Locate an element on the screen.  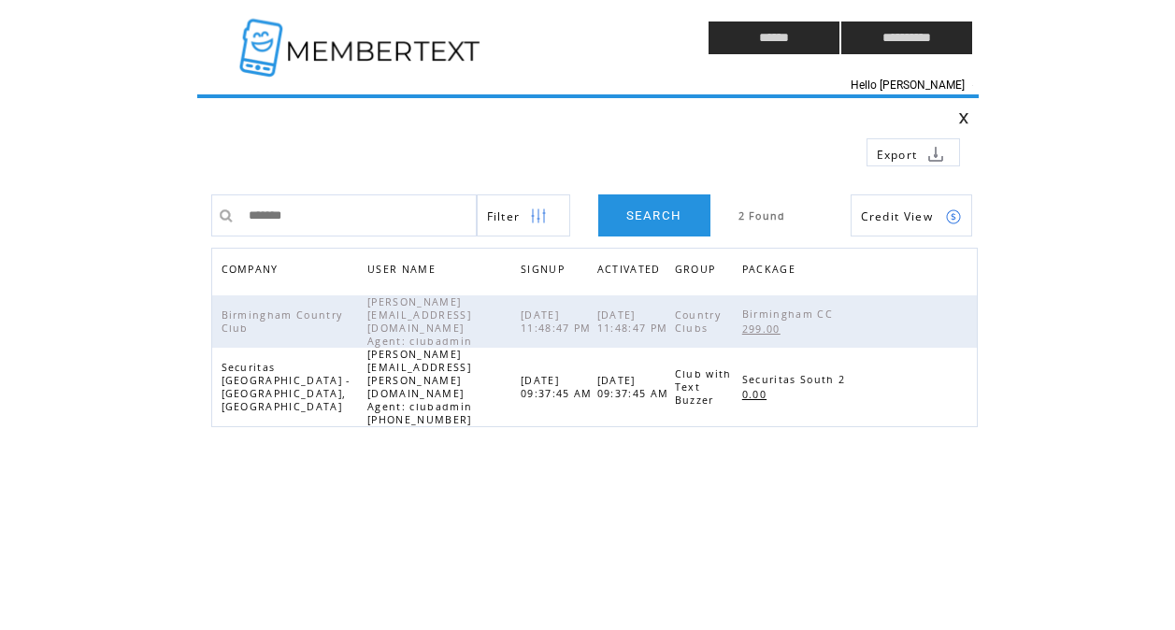
a: Filter is located at coordinates (524, 215).